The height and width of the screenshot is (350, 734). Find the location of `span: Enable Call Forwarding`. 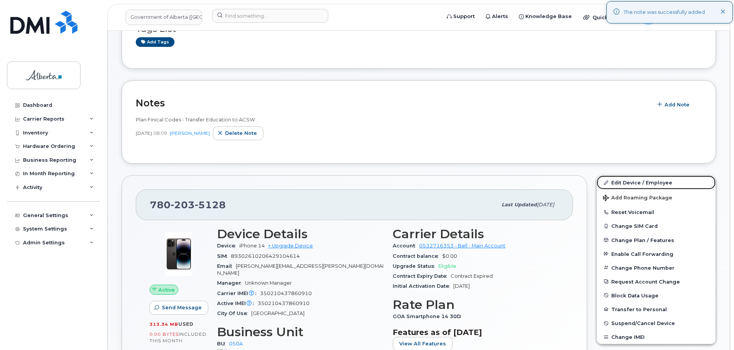

span: Enable Call Forwarding is located at coordinates (643, 253).